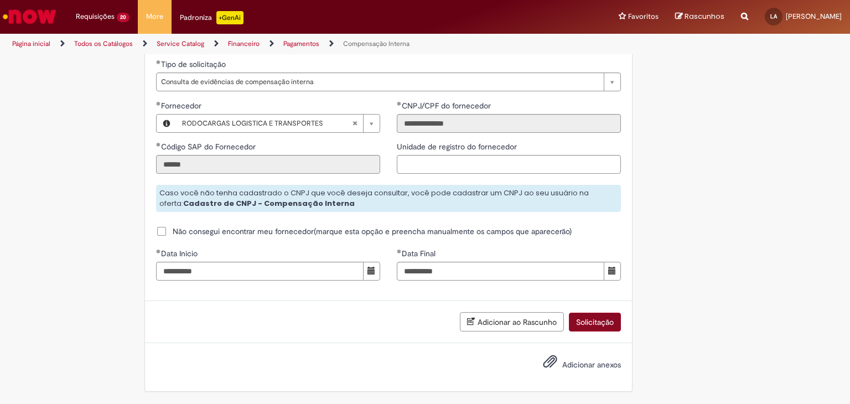 This screenshot has width=850, height=404. What do you see at coordinates (182, 106) in the screenshot?
I see `span: Fornecedor` at bounding box center [182, 106].